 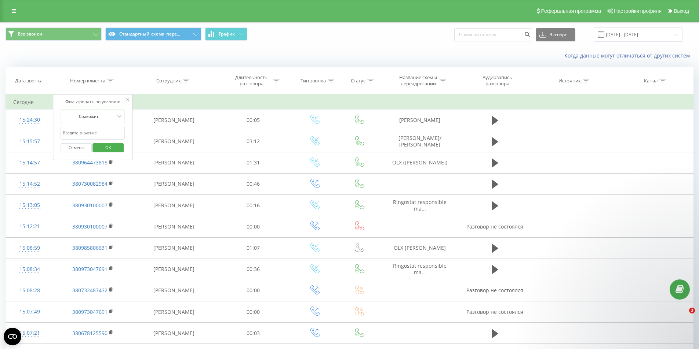 I want to click on button: Open CMP widget, so click(x=12, y=337).